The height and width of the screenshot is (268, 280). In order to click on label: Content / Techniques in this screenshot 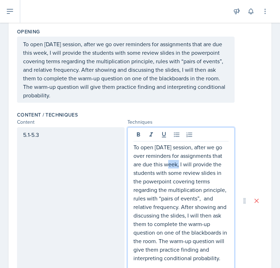, I will do `click(47, 115)`.